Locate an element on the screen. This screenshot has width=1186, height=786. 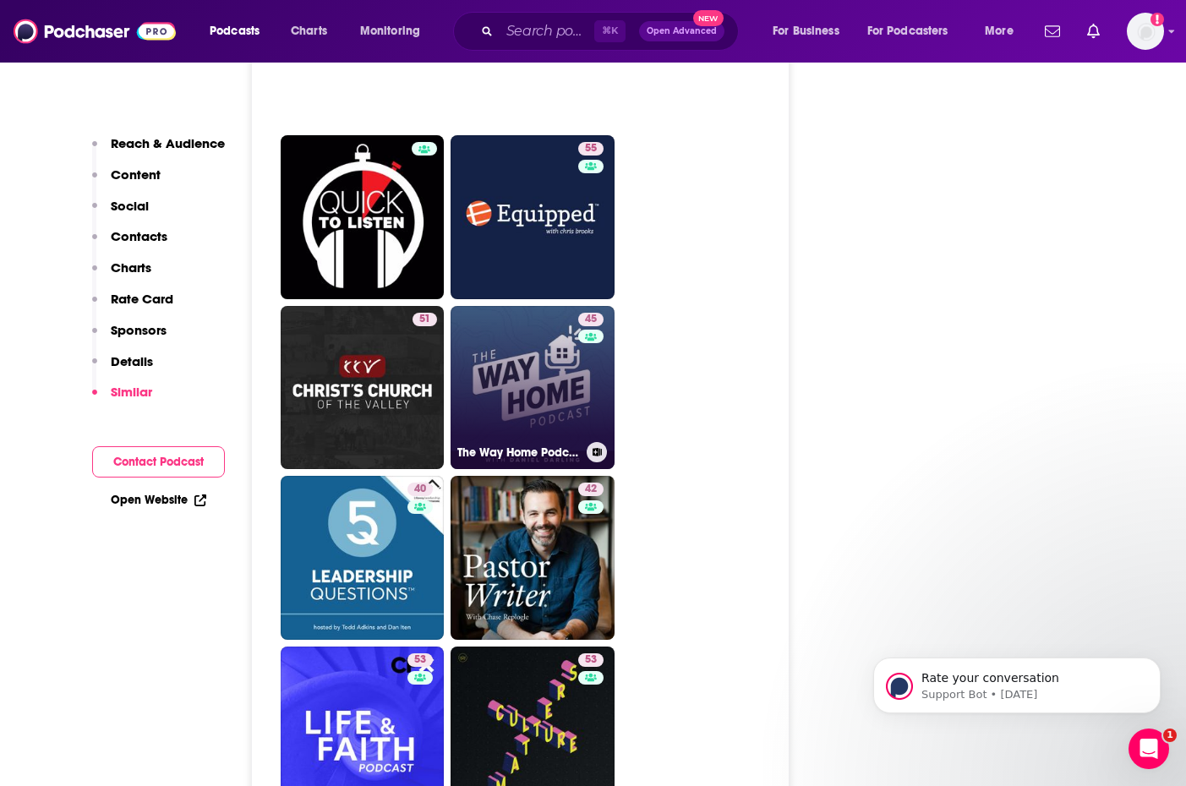
p: Social is located at coordinates (129, 205).